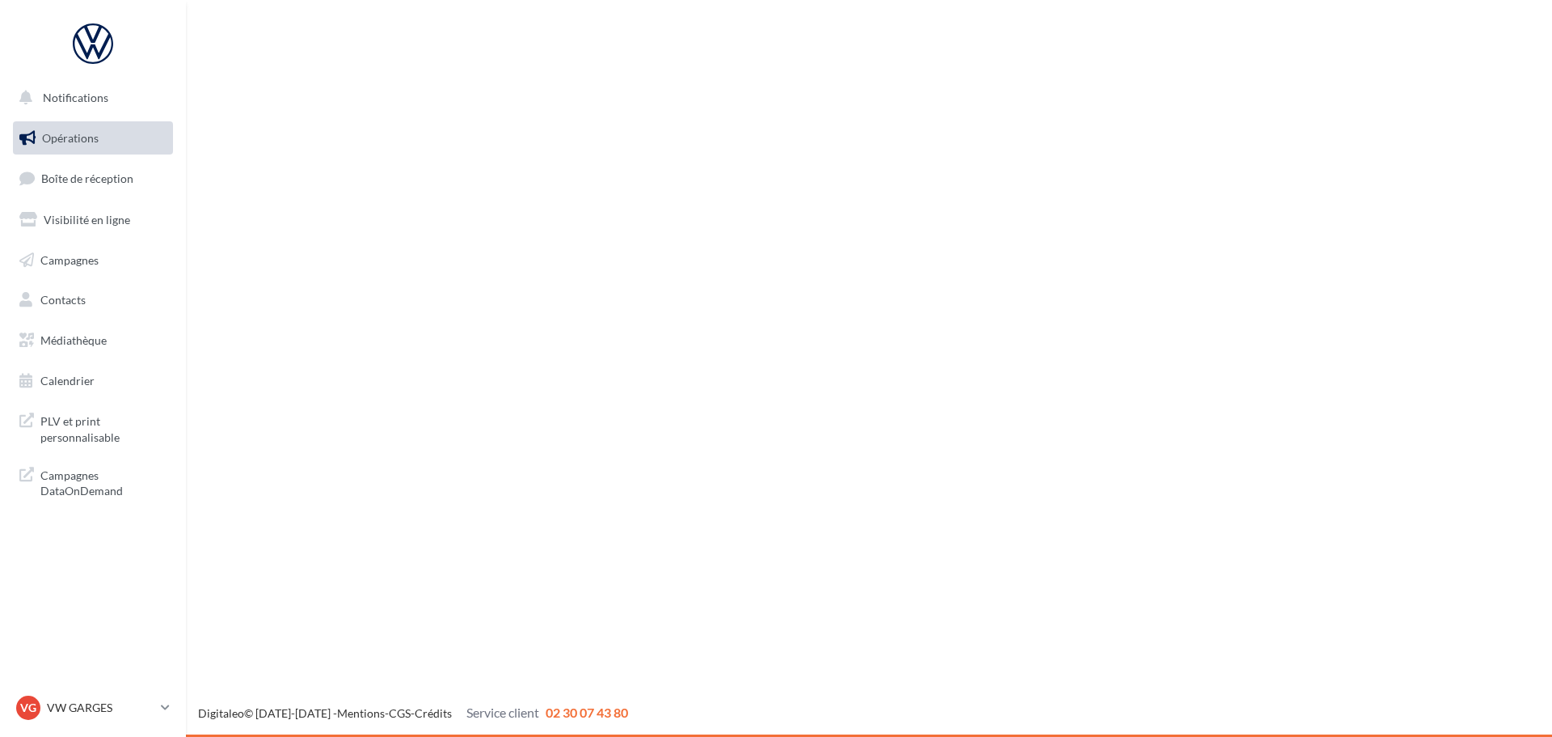  I want to click on a: Opérations, so click(93, 138).